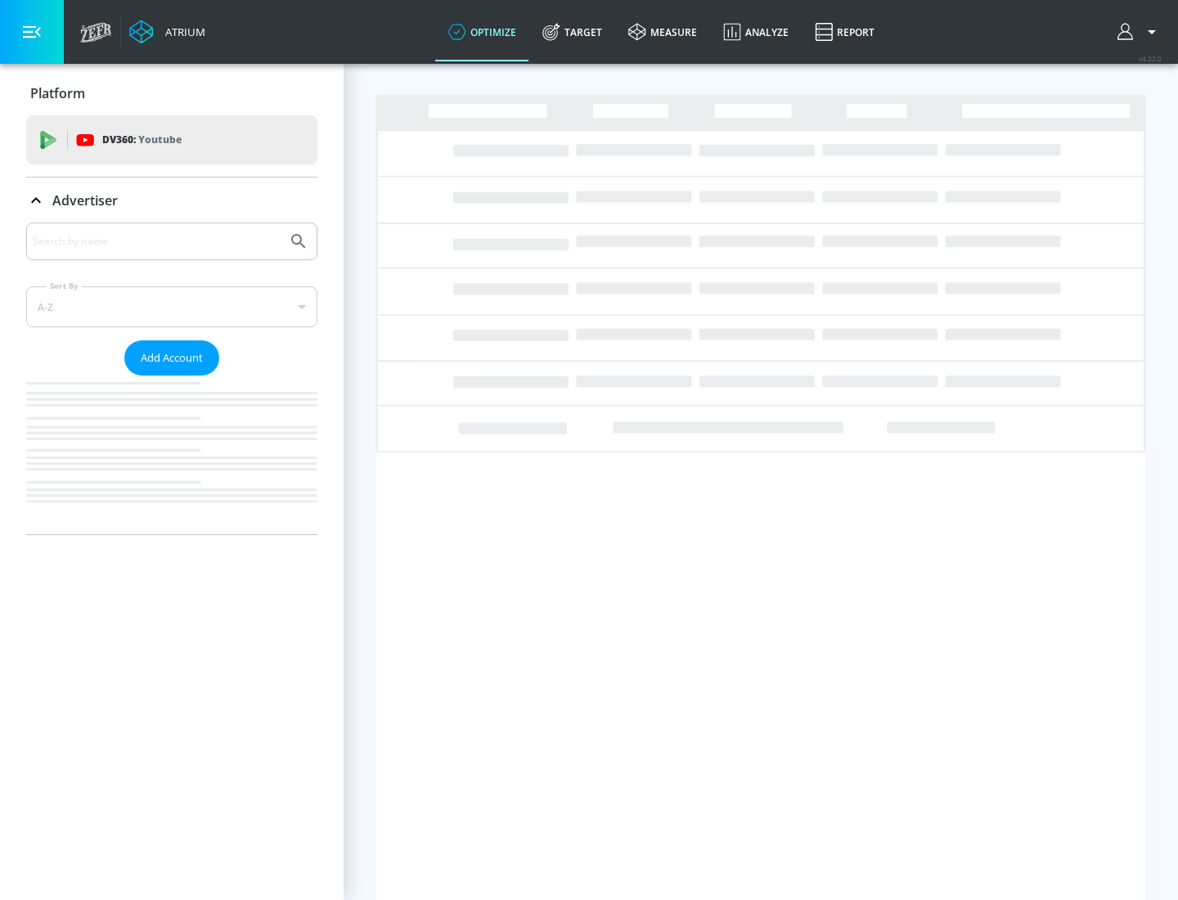  I want to click on a: Analyze, so click(756, 32).